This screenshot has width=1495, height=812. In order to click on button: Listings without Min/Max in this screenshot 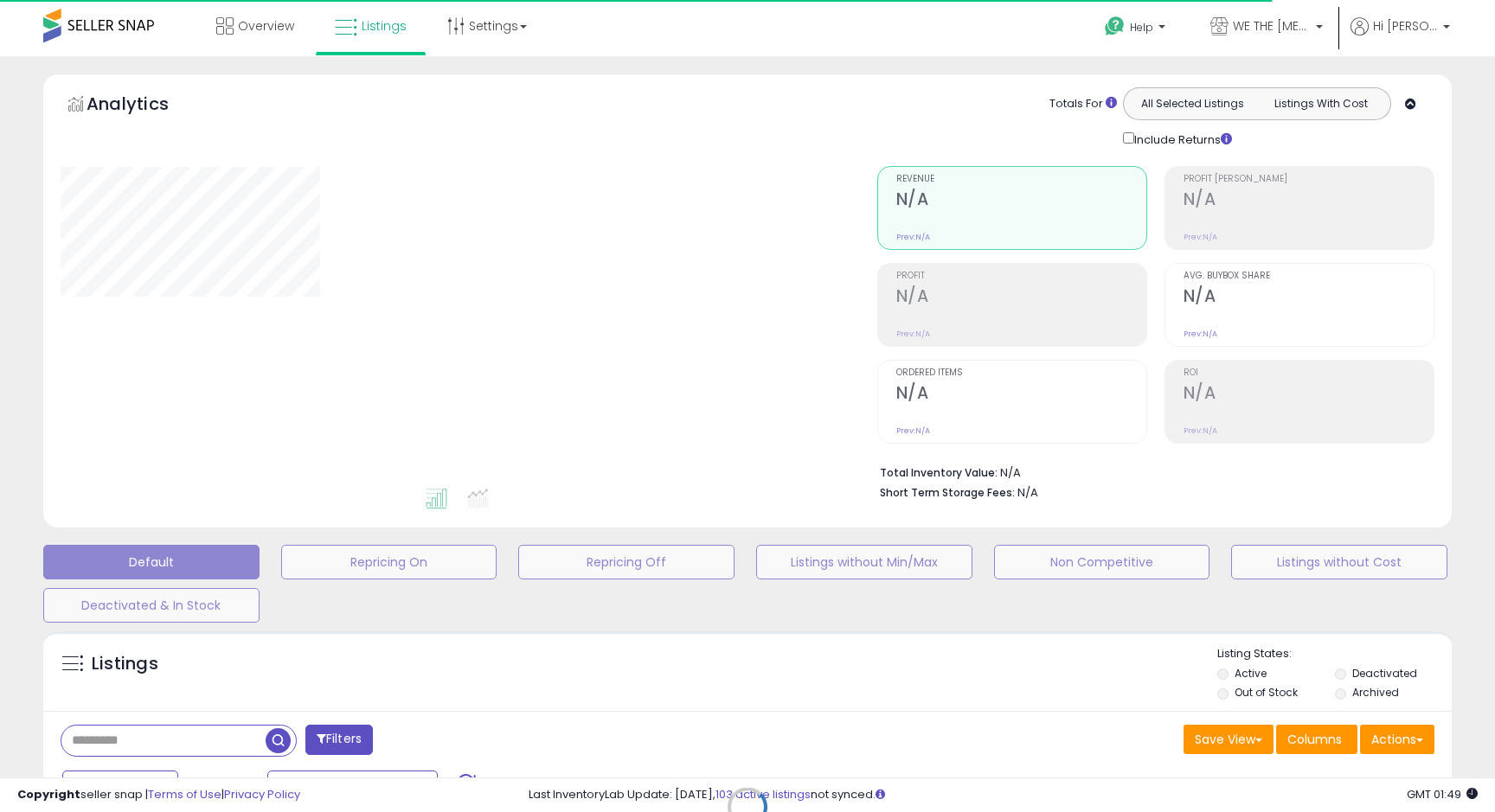, I will do `click(864, 562)`.